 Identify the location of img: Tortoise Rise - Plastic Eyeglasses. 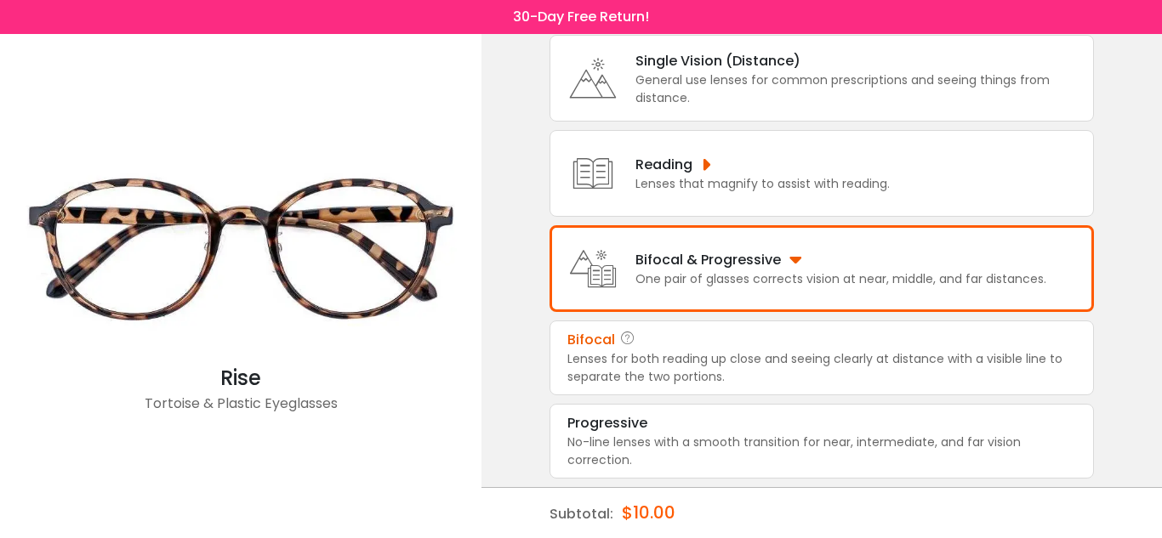
(241, 247).